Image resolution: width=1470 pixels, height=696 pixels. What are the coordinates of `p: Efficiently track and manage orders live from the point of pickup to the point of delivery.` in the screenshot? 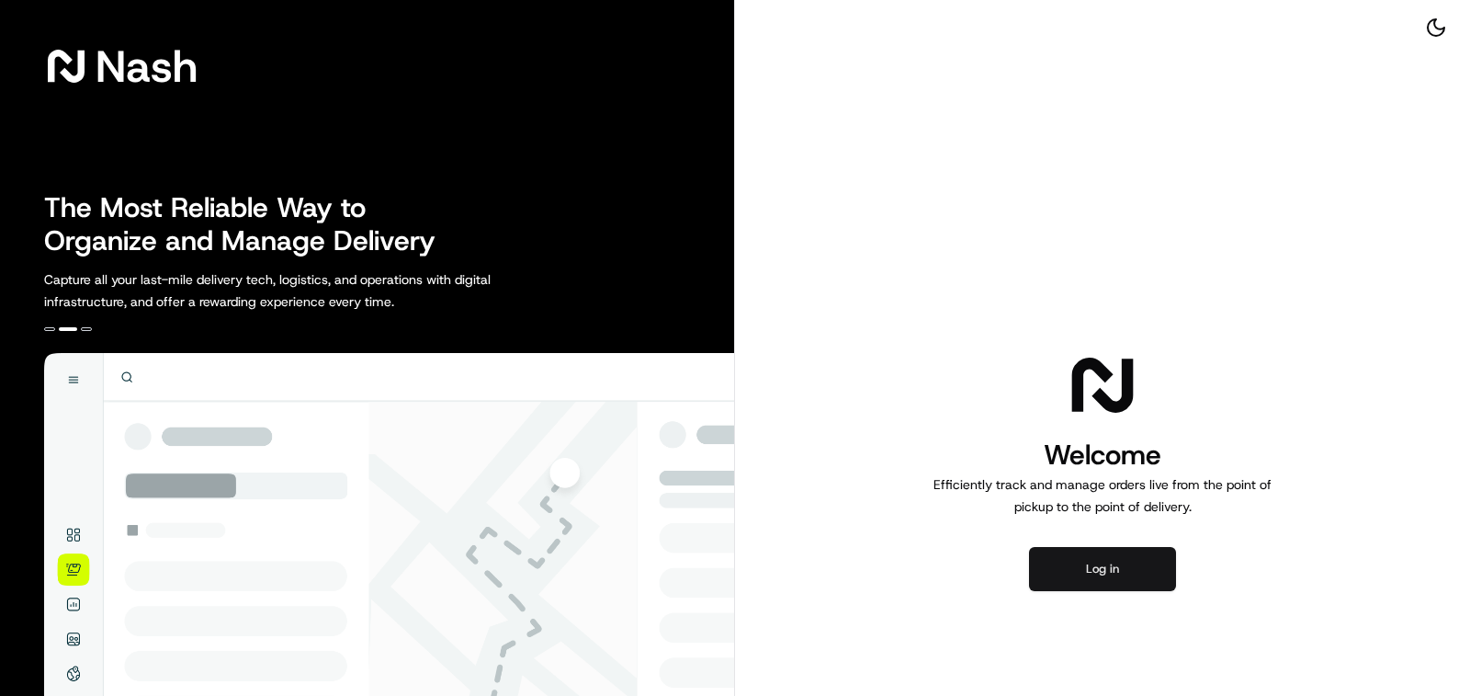 It's located at (1103, 495).